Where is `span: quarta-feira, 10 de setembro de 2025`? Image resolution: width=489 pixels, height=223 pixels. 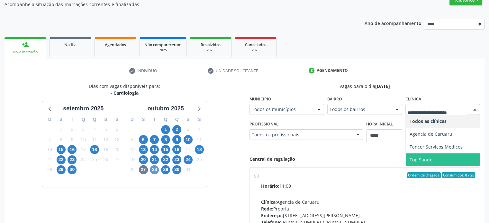 span: quarta-feira, 10 de setembro de 2025 is located at coordinates (83, 140).